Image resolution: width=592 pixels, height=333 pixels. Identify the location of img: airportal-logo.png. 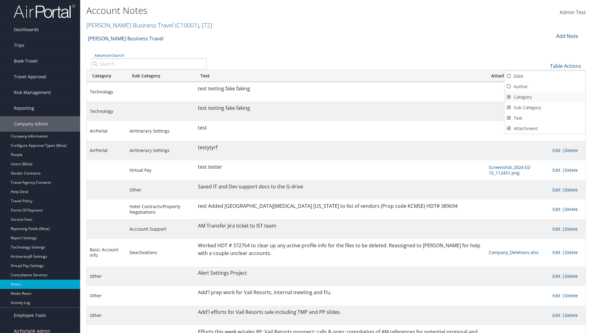
(44, 11).